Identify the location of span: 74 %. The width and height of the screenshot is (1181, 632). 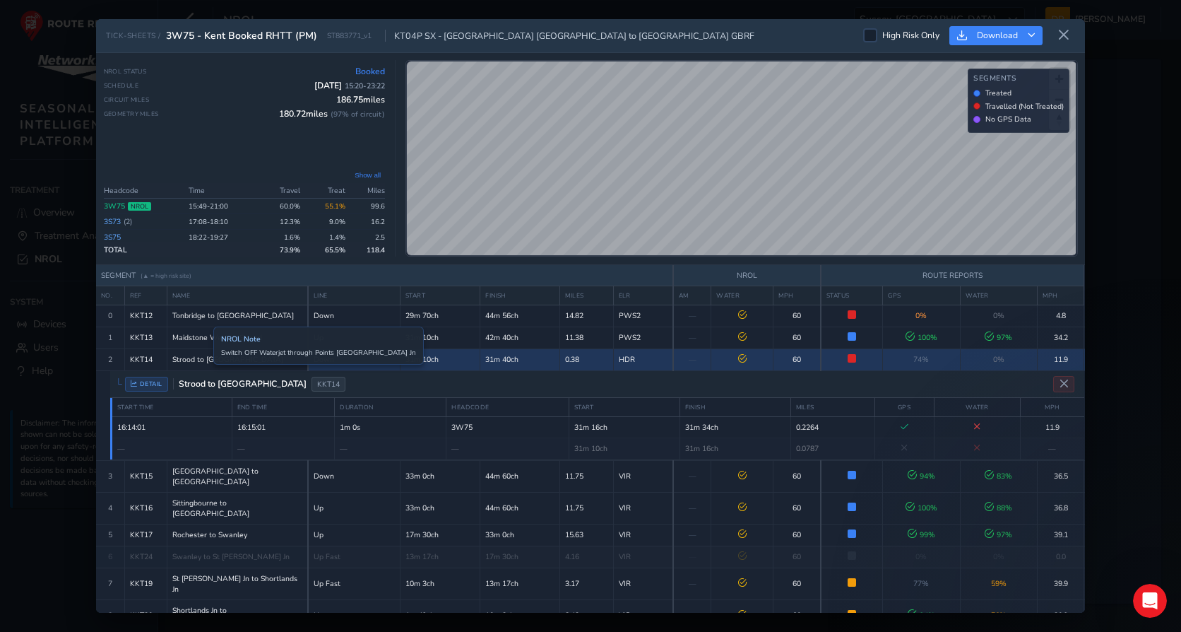
(921, 359).